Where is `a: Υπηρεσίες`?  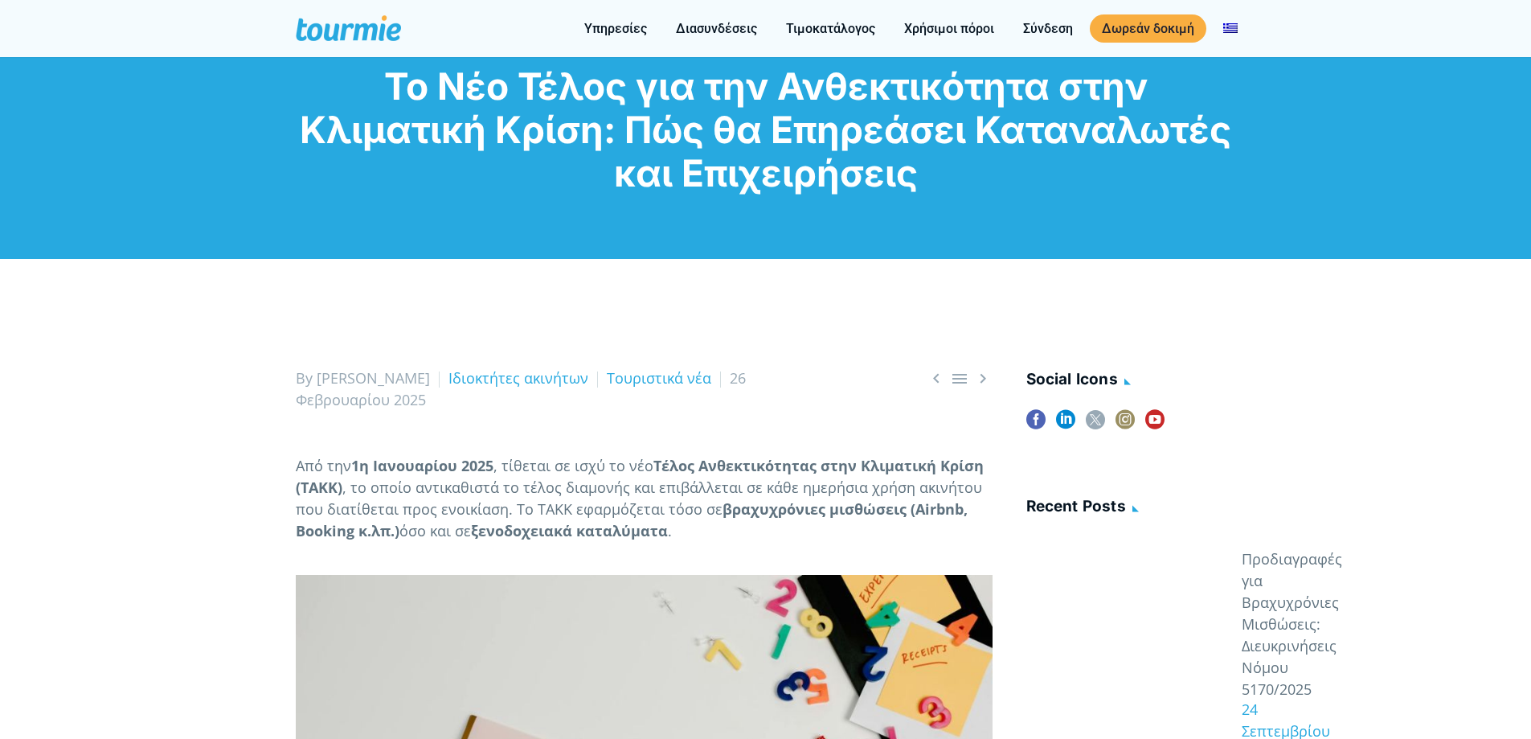 a: Υπηρεσίες is located at coordinates (616, 28).